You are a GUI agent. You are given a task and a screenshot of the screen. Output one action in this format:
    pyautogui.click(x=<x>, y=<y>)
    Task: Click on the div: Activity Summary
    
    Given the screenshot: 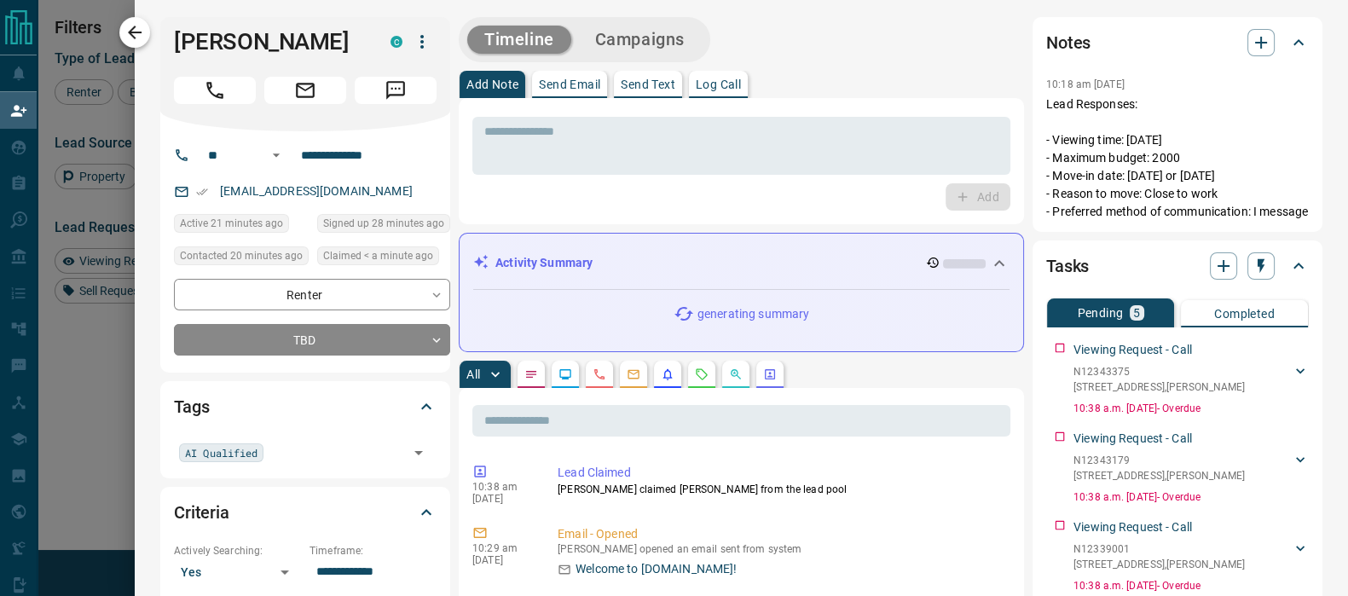 What is the action you would take?
    pyautogui.click(x=741, y=263)
    